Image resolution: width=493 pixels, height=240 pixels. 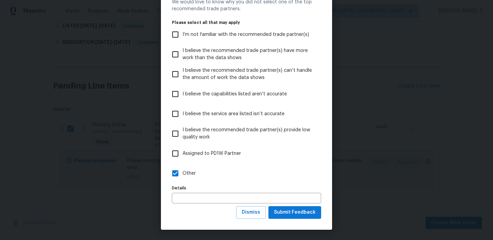 I want to click on button: Dismiss, so click(x=251, y=212).